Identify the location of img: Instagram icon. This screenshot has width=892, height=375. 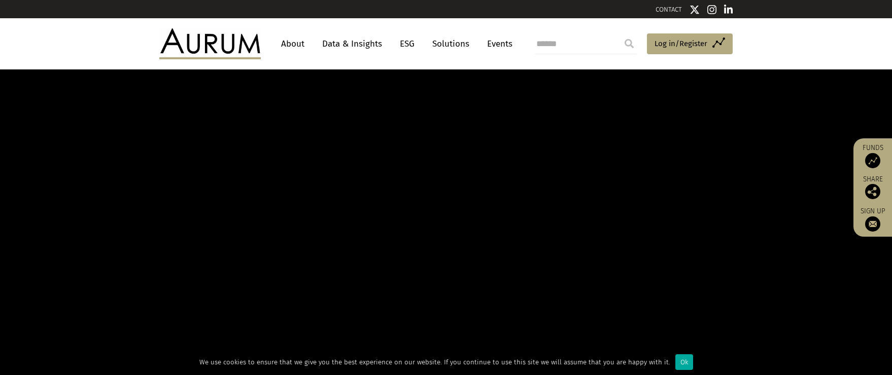
(712, 10).